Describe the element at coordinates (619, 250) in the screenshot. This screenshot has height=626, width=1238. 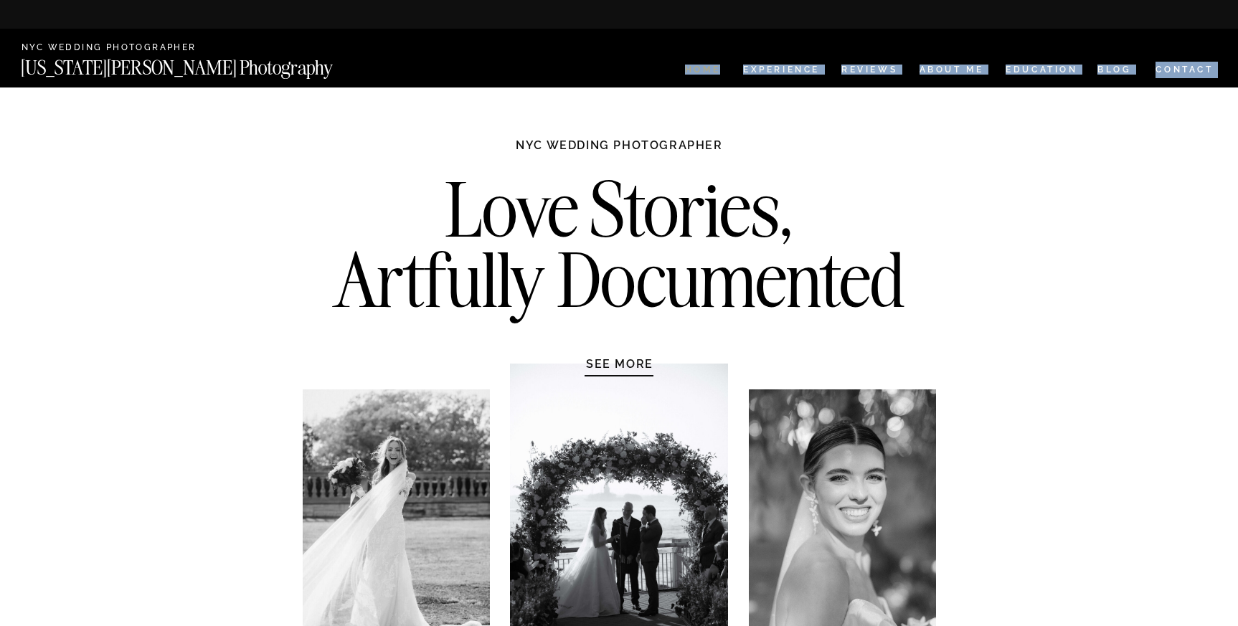
I see `h2: Love Stories, Artfully Documented` at that location.